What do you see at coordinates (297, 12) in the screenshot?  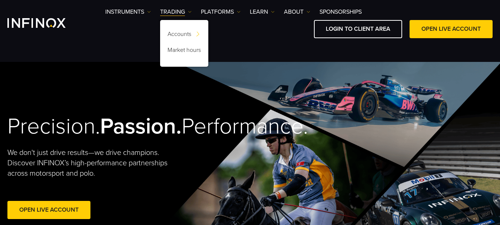 I see `a: ABOUT` at bounding box center [297, 12].